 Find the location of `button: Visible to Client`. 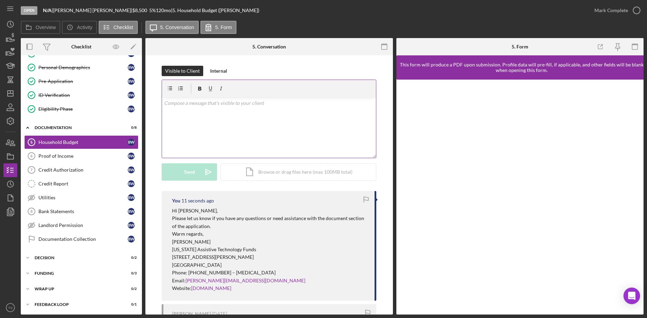

button: Visible to Client is located at coordinates (183, 71).